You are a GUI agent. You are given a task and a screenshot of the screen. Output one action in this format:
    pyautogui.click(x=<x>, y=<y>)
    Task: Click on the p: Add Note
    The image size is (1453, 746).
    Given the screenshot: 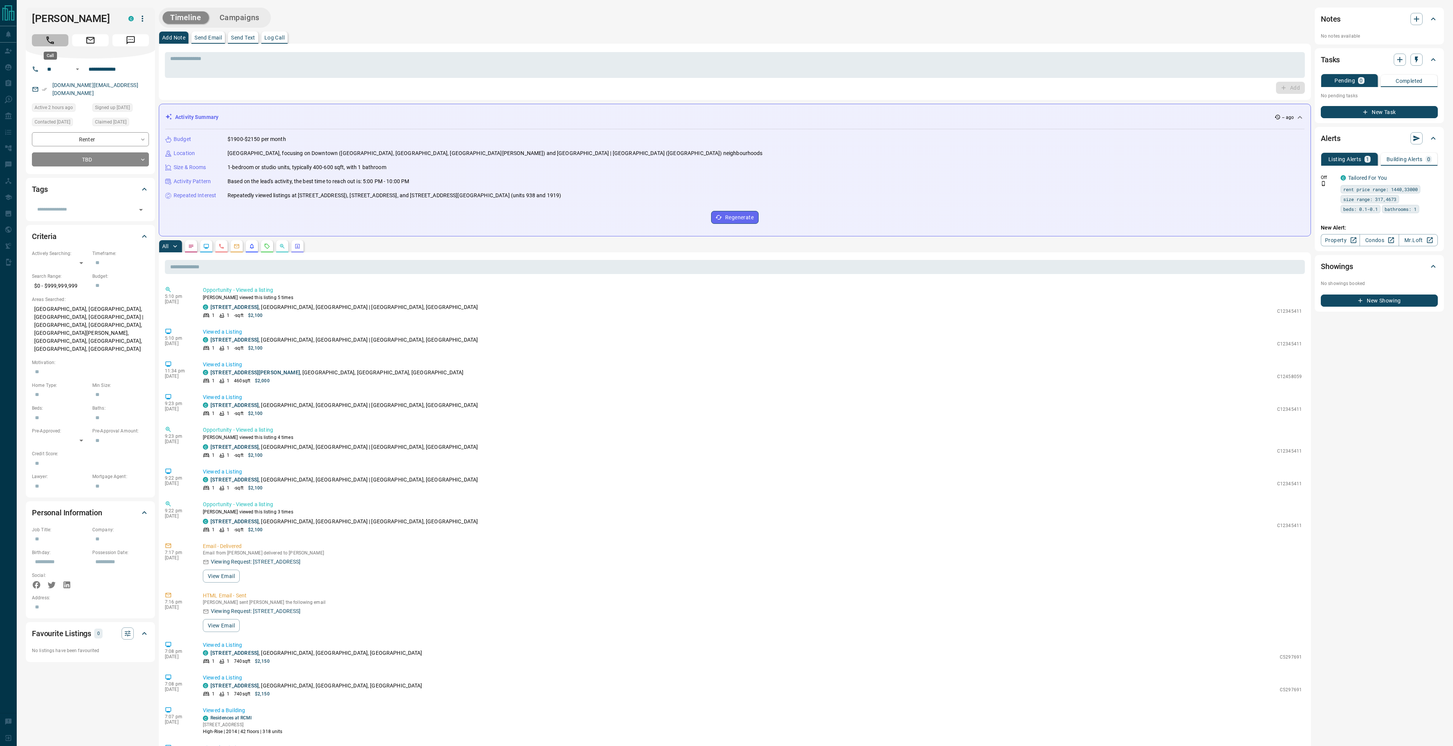 What is the action you would take?
    pyautogui.click(x=174, y=38)
    